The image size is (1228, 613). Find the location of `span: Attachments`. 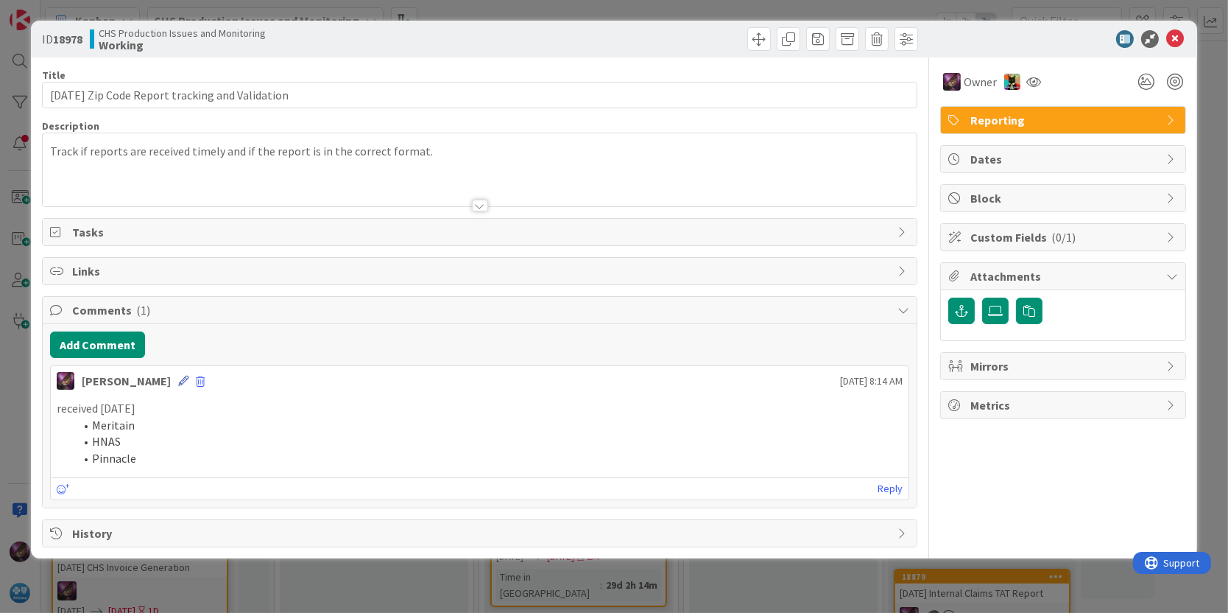

span: Attachments is located at coordinates (1065, 276).